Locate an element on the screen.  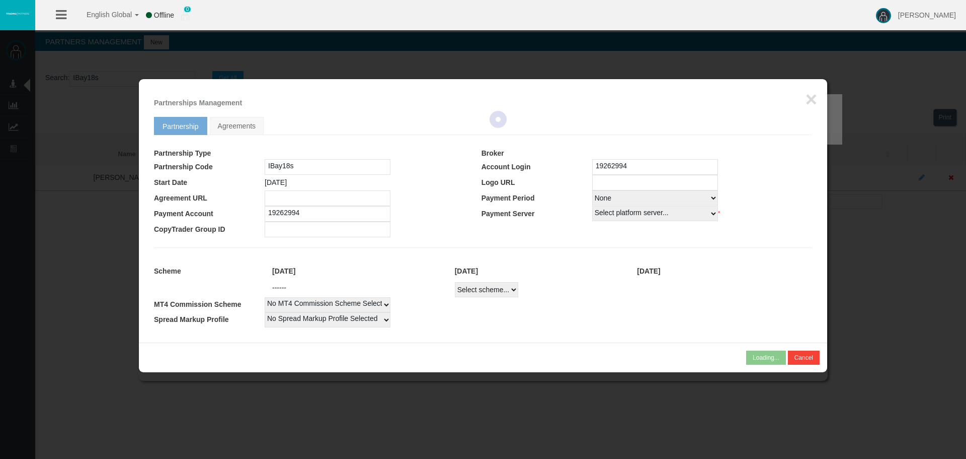
td: Broker is located at coordinates (537, 153).